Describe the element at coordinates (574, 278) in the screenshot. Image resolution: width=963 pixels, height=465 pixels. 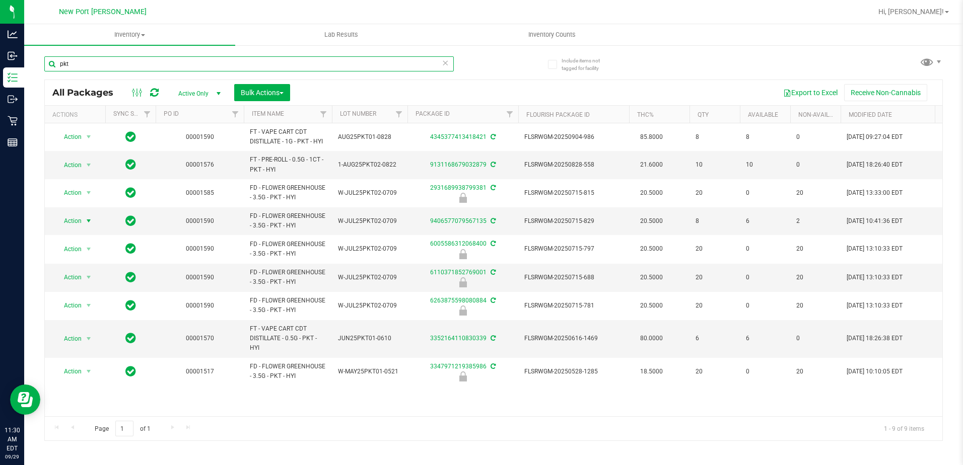
I see `span: FLSRWGM-20250715-688` at that location.